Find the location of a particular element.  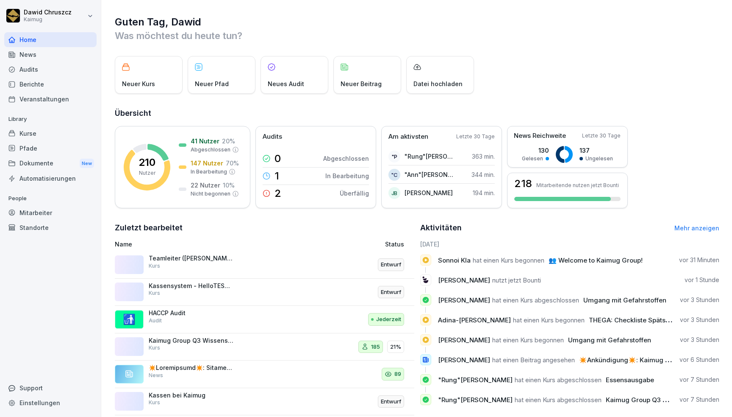

div: Einstellungen is located at coordinates (50, 402).